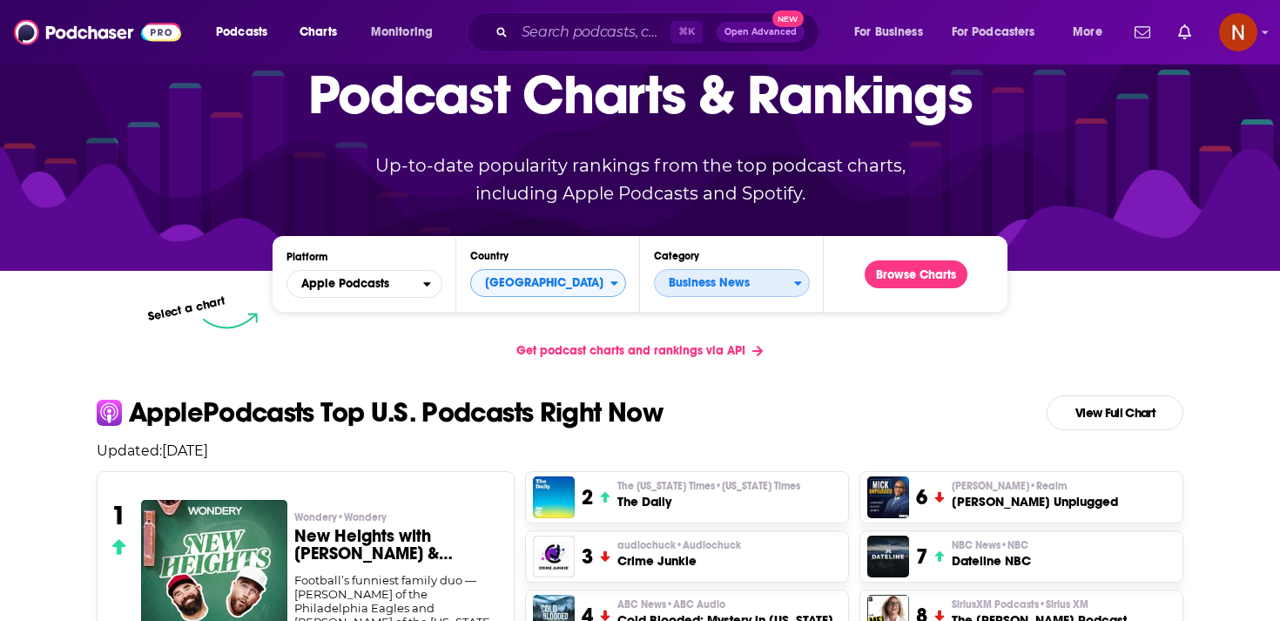 This screenshot has height=621, width=1280. Describe the element at coordinates (921, 497) in the screenshot. I see `h3: 6` at that location.